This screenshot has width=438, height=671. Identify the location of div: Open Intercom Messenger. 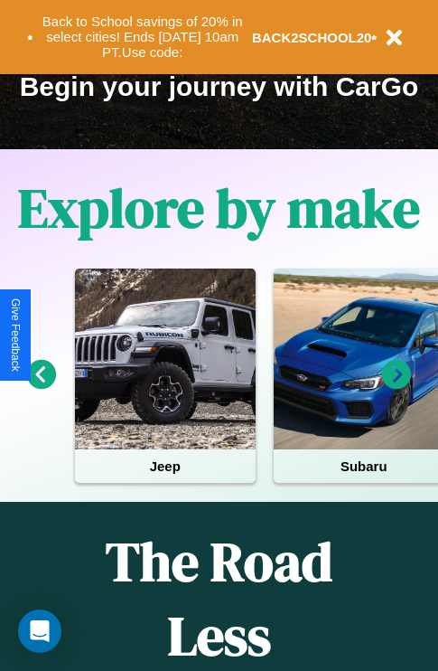
(40, 631).